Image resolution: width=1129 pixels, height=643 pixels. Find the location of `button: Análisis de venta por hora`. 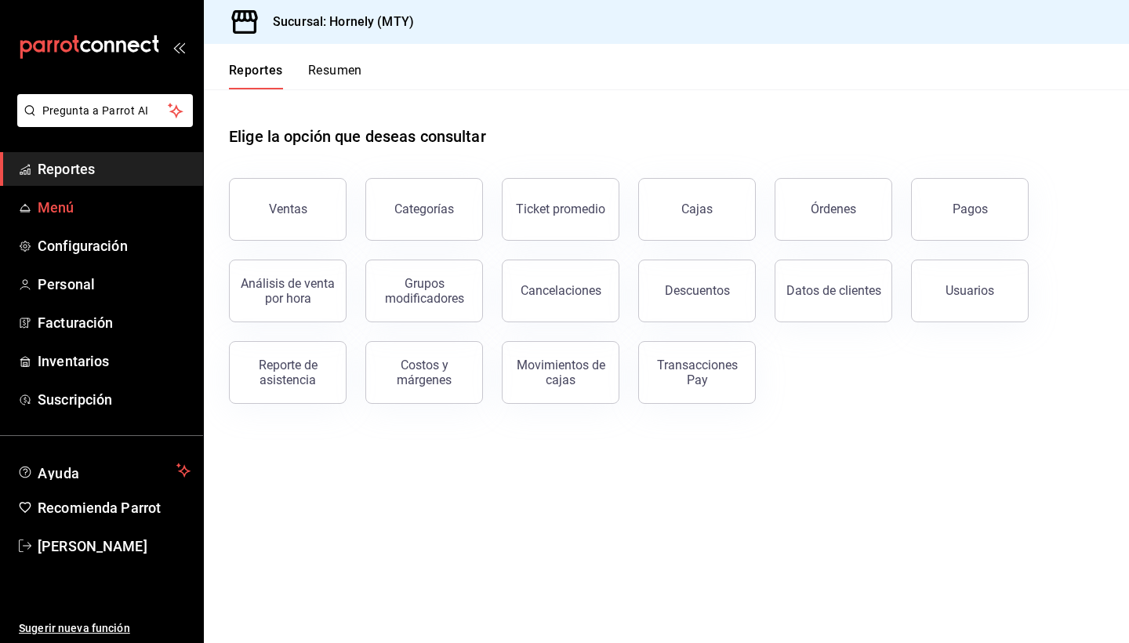

button: Análisis de venta por hora is located at coordinates (288, 291).